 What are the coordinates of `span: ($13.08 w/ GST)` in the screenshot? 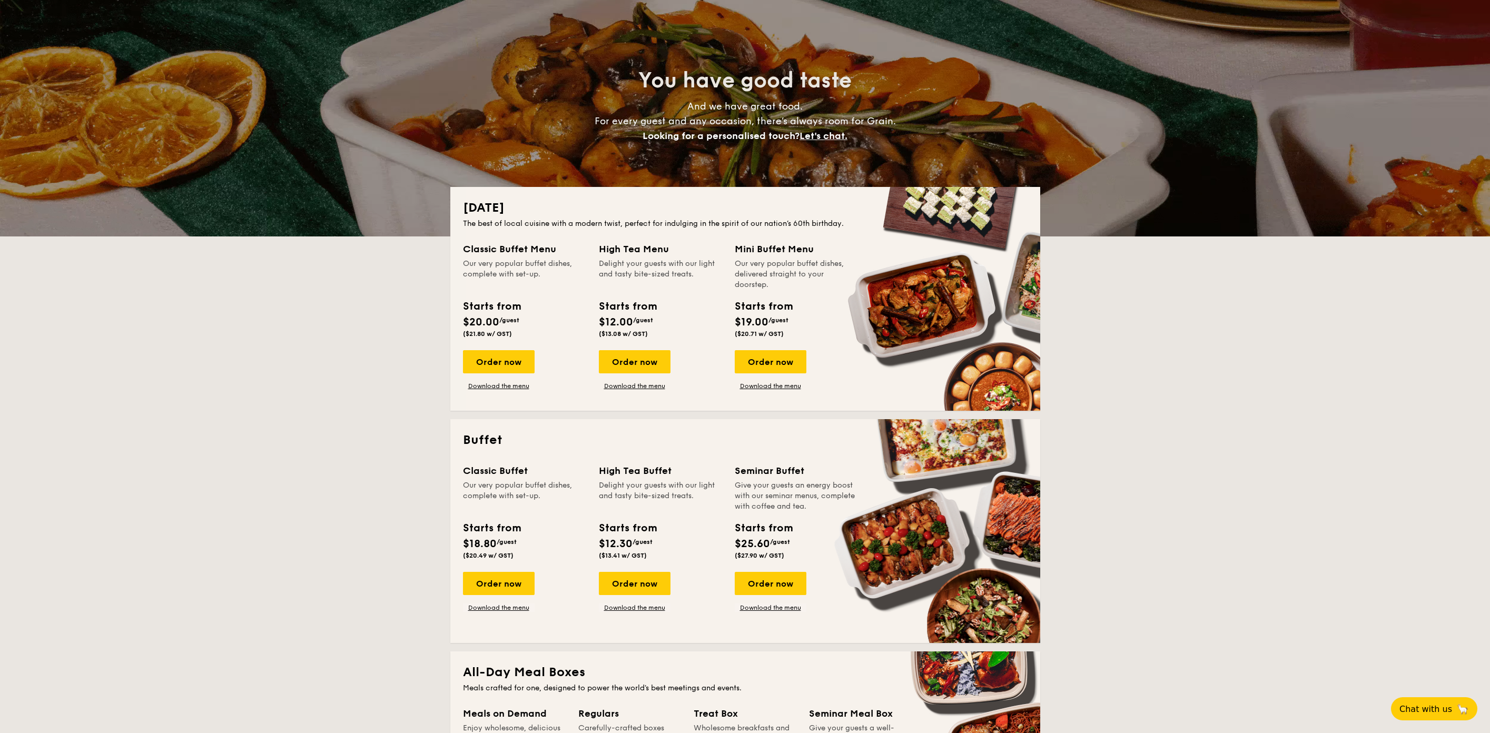 It's located at (623, 334).